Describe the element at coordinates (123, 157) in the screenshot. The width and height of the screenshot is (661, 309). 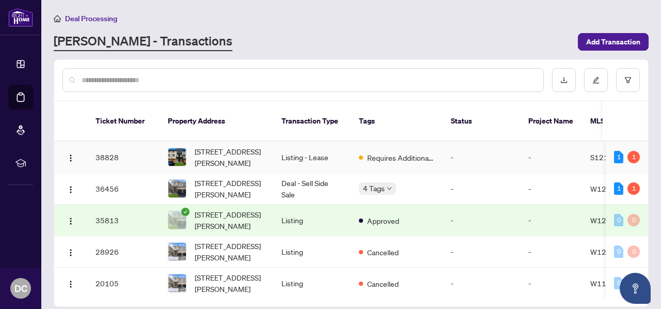
I see `td: 38828` at that location.